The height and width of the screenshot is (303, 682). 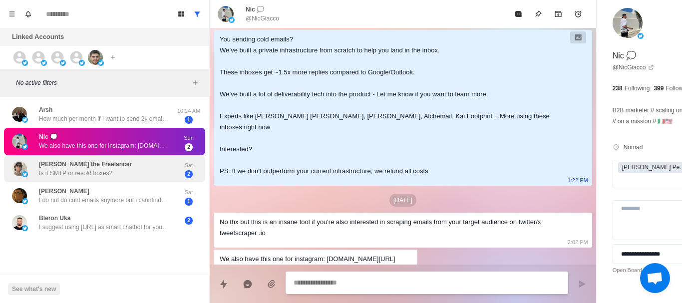 I want to click on button: Add media, so click(x=272, y=284).